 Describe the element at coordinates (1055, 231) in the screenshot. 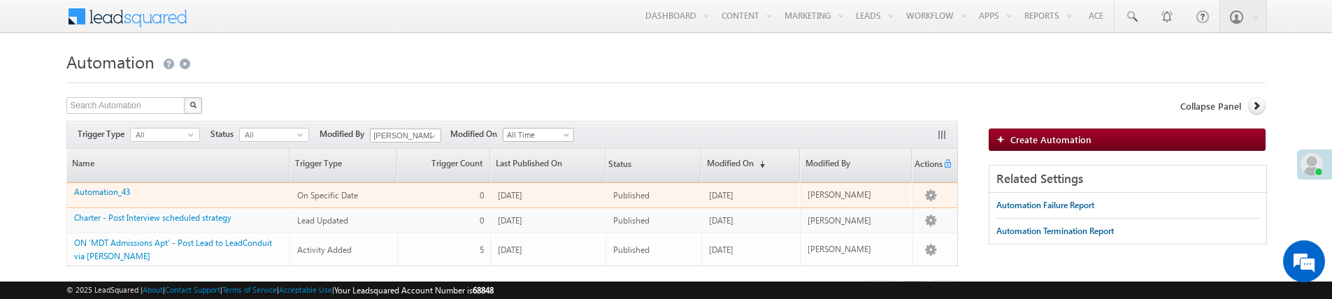

I see `div: Automation Termination Report` at that location.